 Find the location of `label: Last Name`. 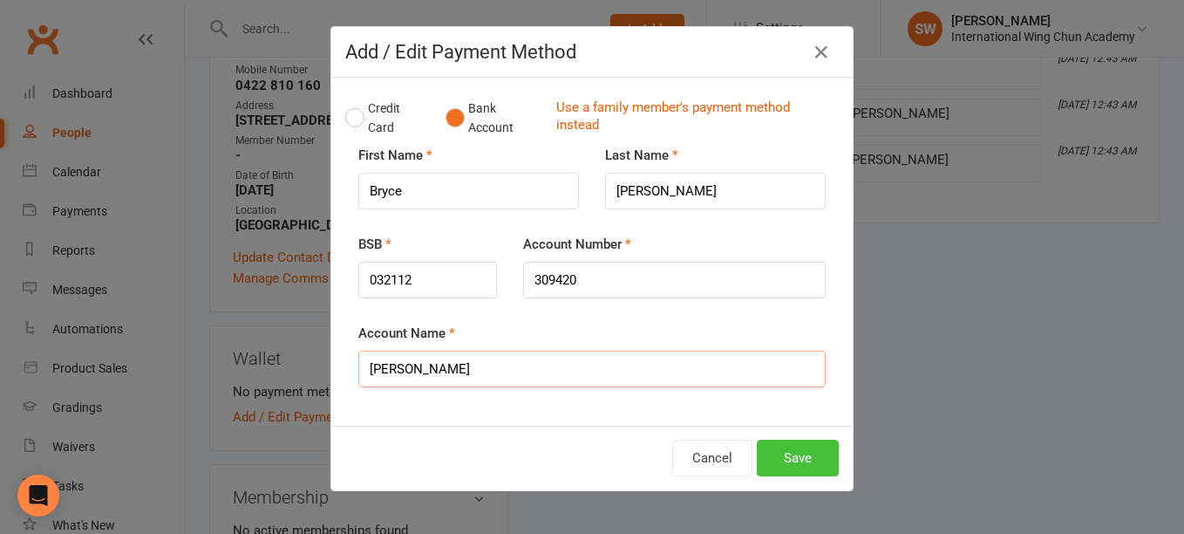

label: Last Name is located at coordinates (642, 155).